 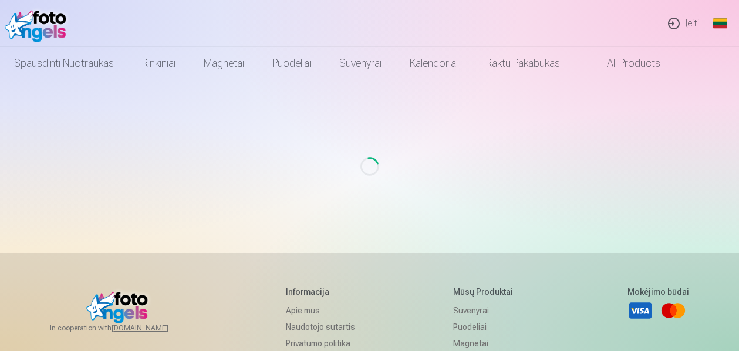 I want to click on h5: Mokėjimo būdai, so click(x=658, y=292).